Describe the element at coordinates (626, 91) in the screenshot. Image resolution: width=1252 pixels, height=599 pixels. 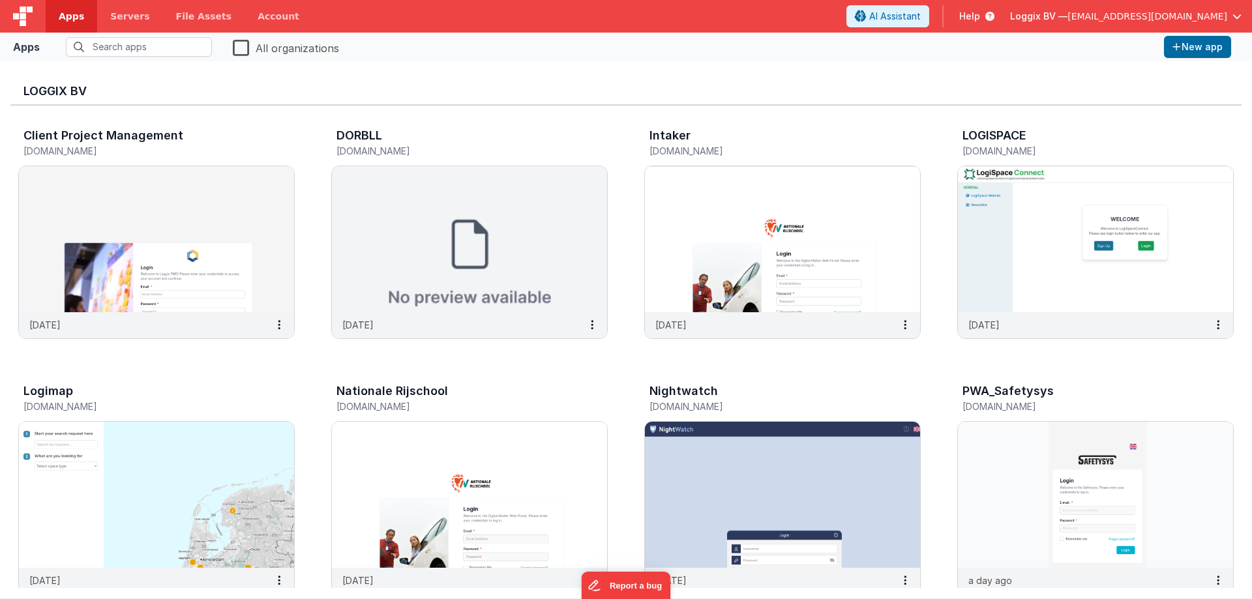
I see `h3: Loggix BV` at that location.